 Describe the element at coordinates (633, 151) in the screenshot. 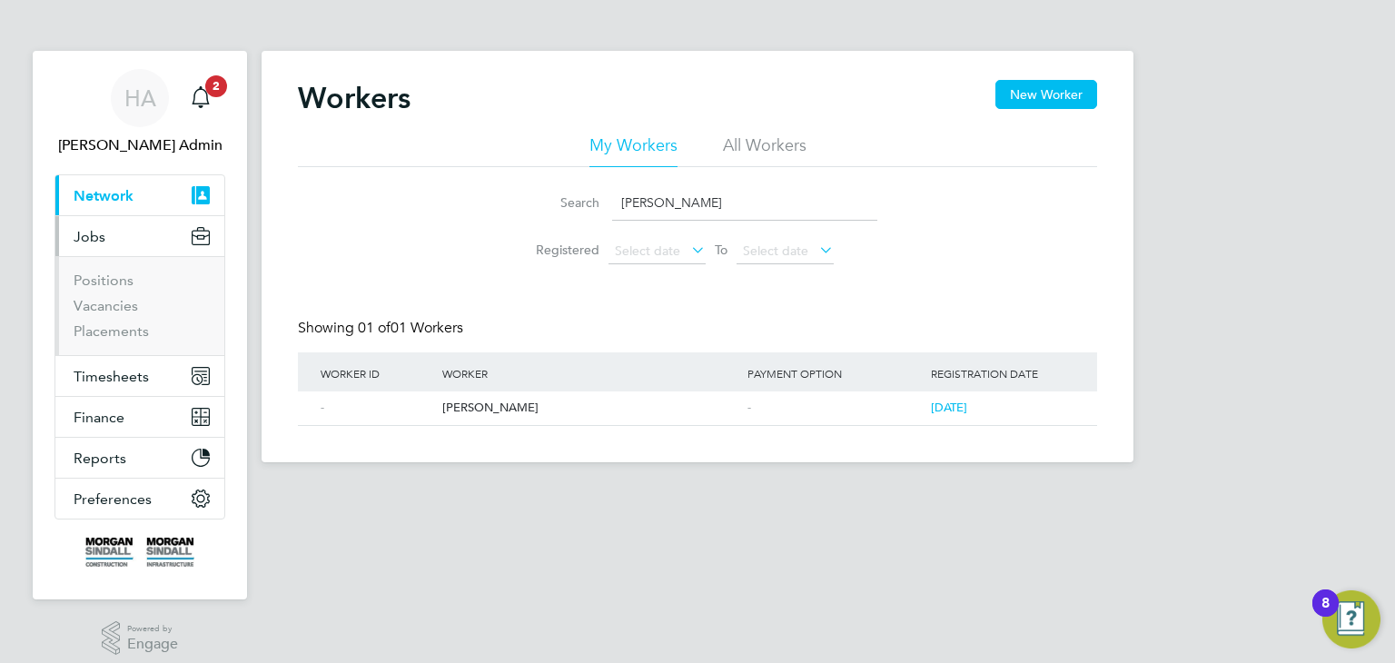

I see `li: My Workers` at that location.